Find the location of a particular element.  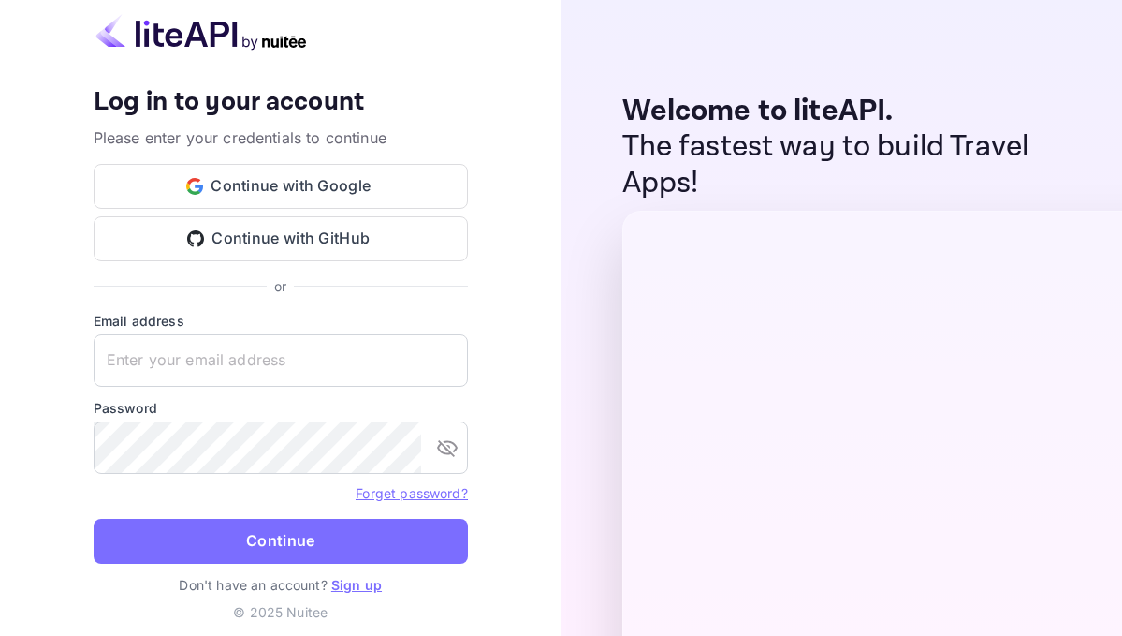

p: or is located at coordinates (280, 286).